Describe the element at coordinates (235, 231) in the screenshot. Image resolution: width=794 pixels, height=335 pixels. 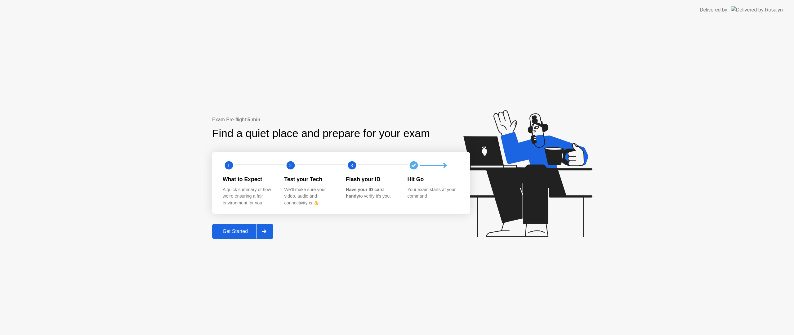
I see `div: Get Started` at that location.